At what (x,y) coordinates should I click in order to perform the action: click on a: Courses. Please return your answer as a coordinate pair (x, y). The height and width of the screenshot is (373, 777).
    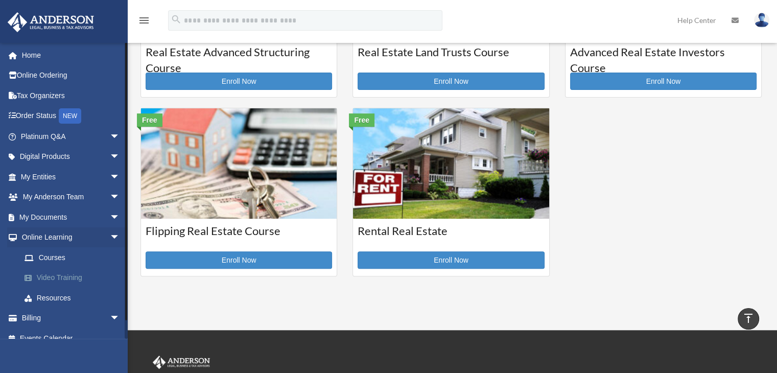
    Looking at the image, I should click on (72, 258).